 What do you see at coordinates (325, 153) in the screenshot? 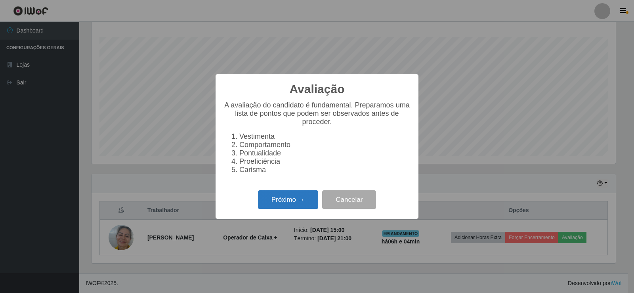
I see `li: Pontualidade` at bounding box center [325, 153].